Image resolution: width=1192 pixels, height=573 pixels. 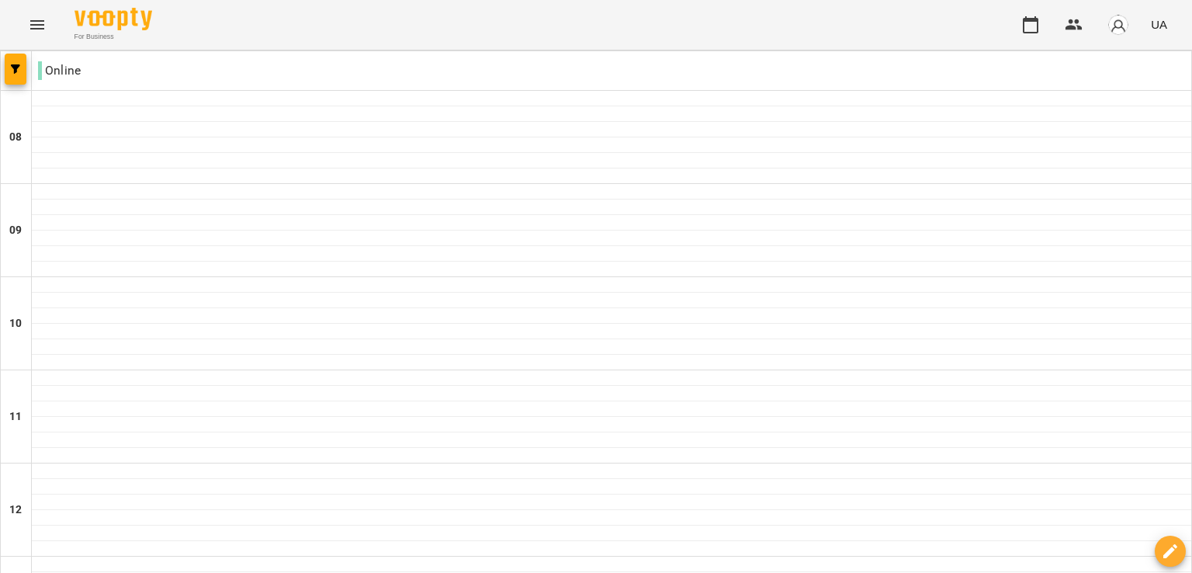 What do you see at coordinates (16, 510) in the screenshot?
I see `h6: 12` at bounding box center [16, 510].